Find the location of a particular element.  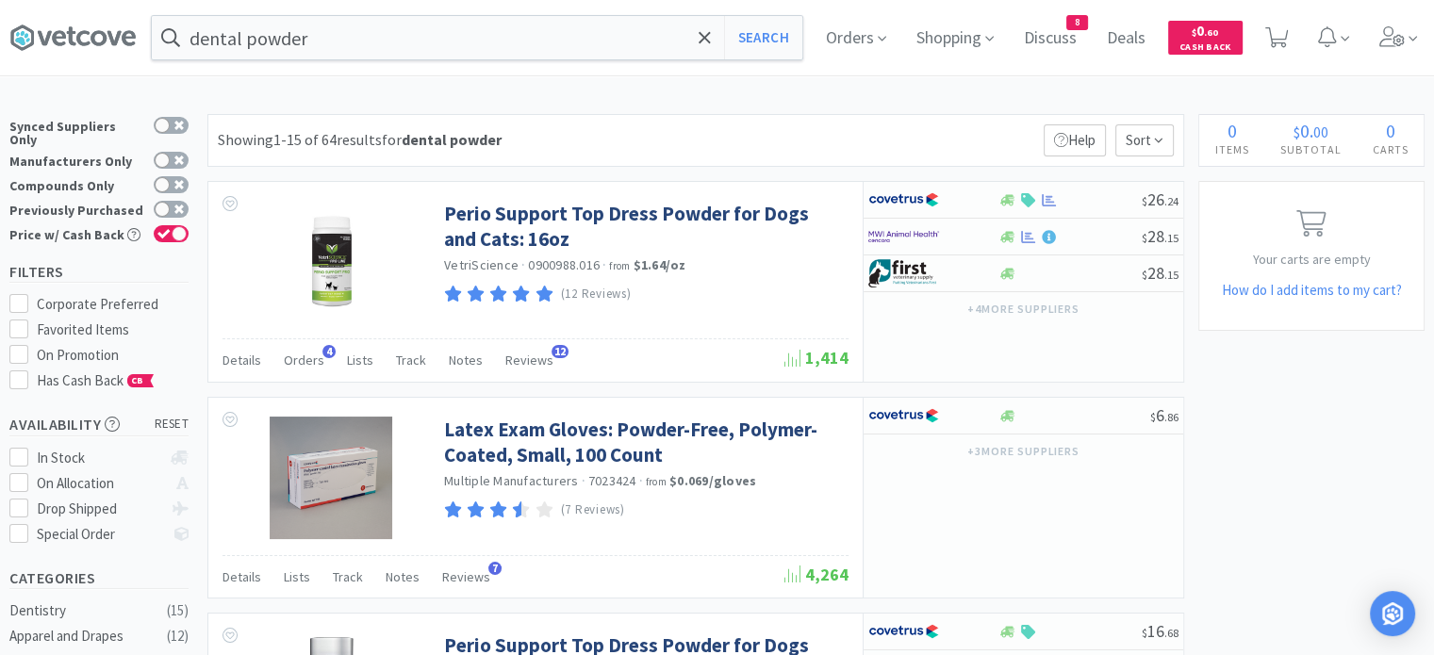

span: . 68 is located at coordinates (1171, 633).